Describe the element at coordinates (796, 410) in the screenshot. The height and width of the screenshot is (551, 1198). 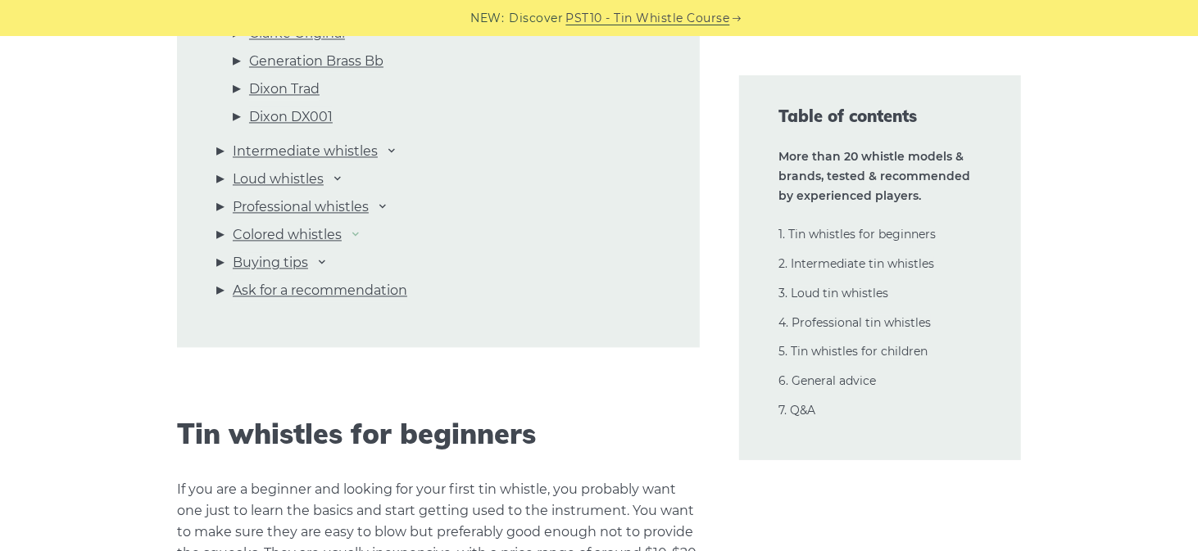
I see `a: 7. Q&A` at that location.